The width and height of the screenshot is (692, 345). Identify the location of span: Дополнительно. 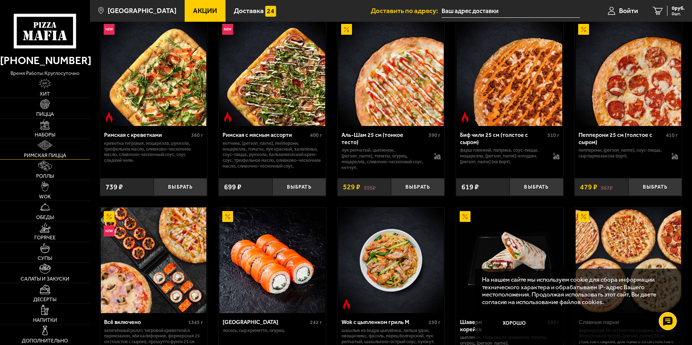
(45, 341).